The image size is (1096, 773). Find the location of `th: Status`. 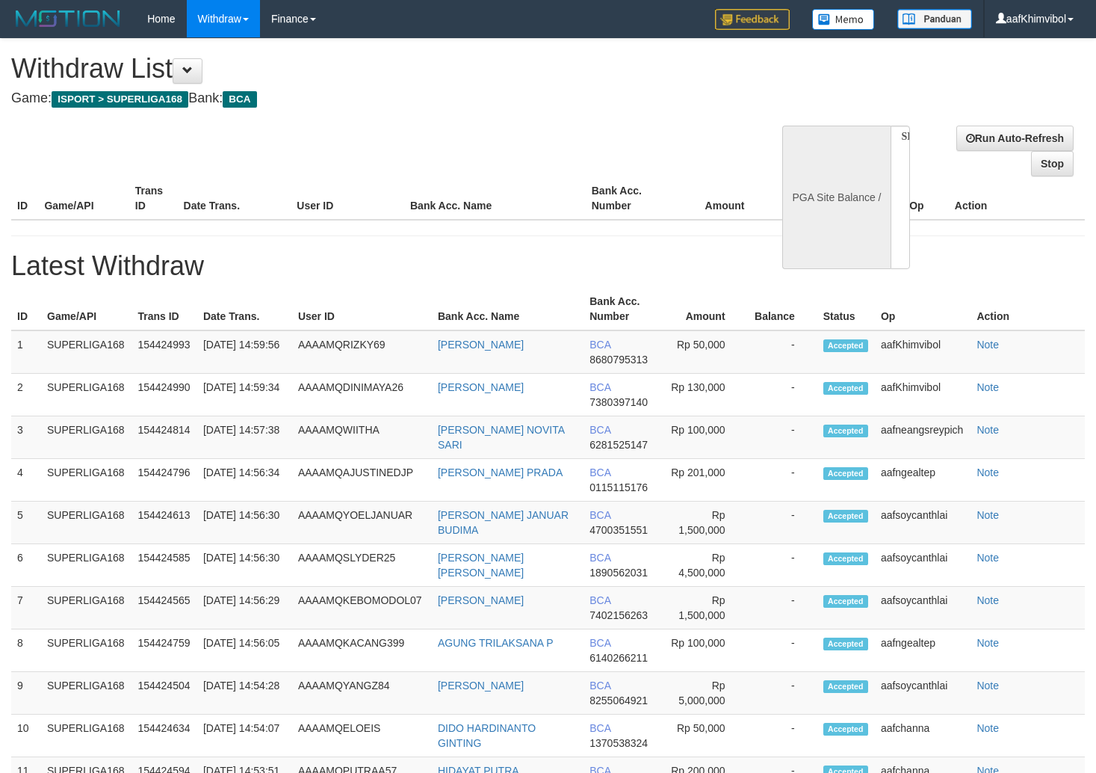

th: Status is located at coordinates (846, 309).